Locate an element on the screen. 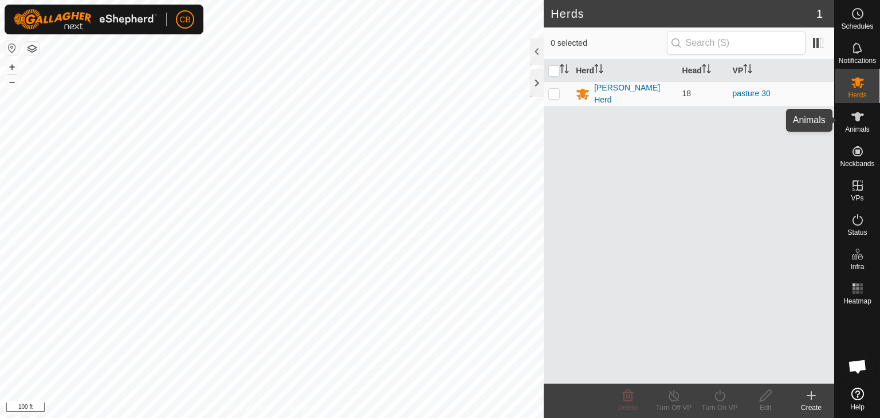  button: Map Layers is located at coordinates (32, 49).